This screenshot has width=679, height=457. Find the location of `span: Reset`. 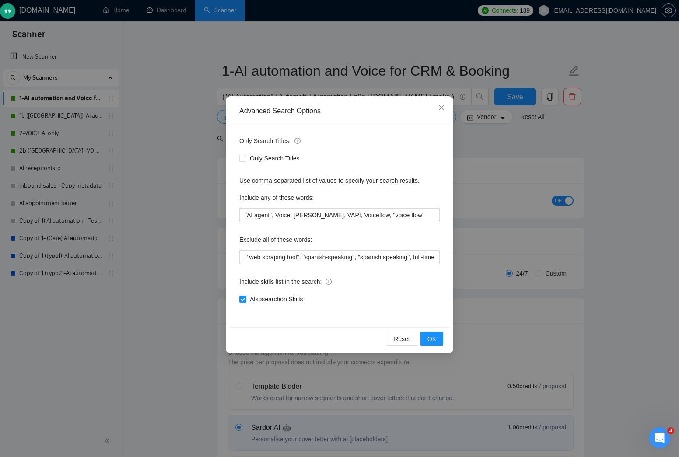

span: Reset is located at coordinates (402, 339).